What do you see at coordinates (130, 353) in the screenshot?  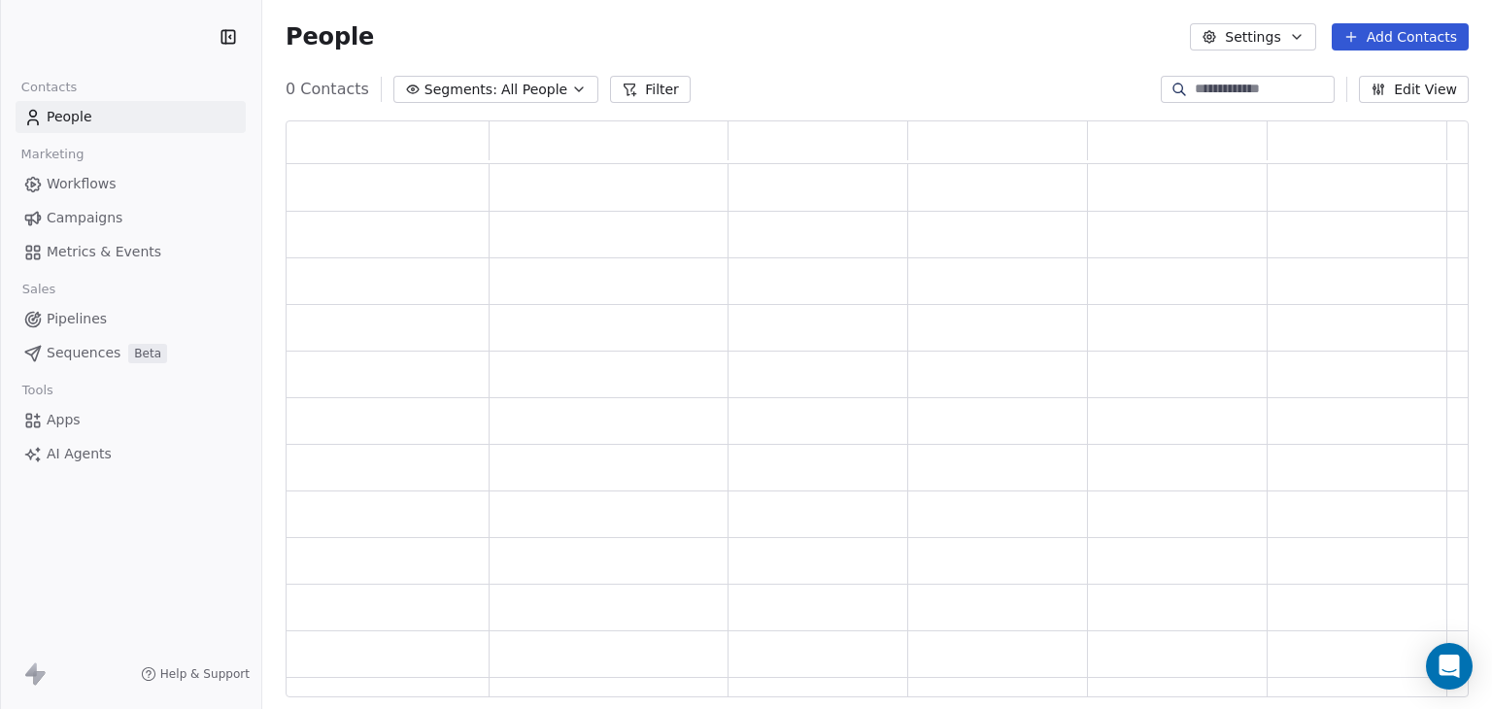 I see `a: SequencesBeta` at bounding box center [130, 353].